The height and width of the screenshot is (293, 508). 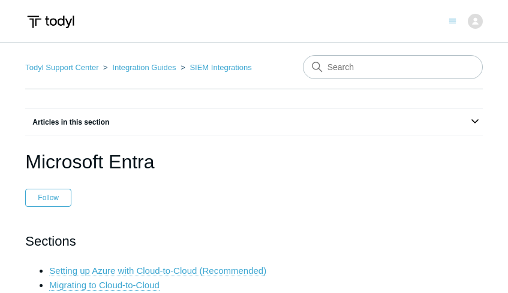 What do you see at coordinates (158, 271) in the screenshot?
I see `a: Setting up Azure with Cloud-to-Cloud (Recommended)` at bounding box center [158, 271].